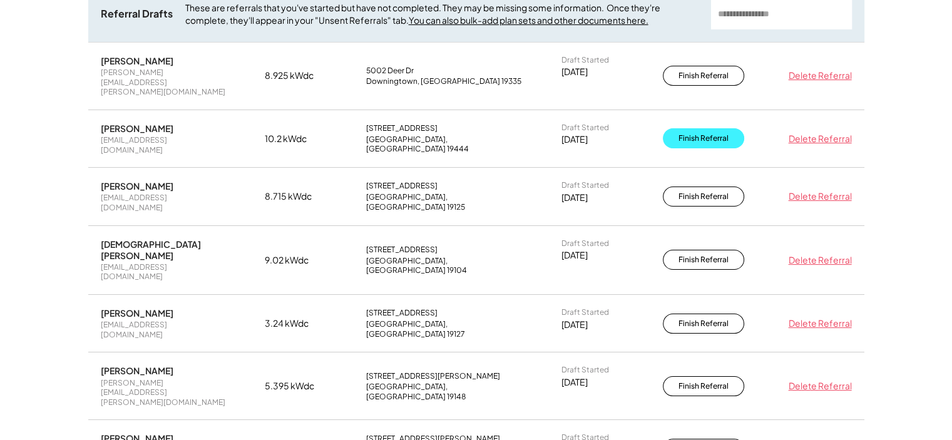 The height and width of the screenshot is (440, 952). What do you see at coordinates (296, 139) in the screenshot?
I see `div: 10.2 kWdc` at bounding box center [296, 139].